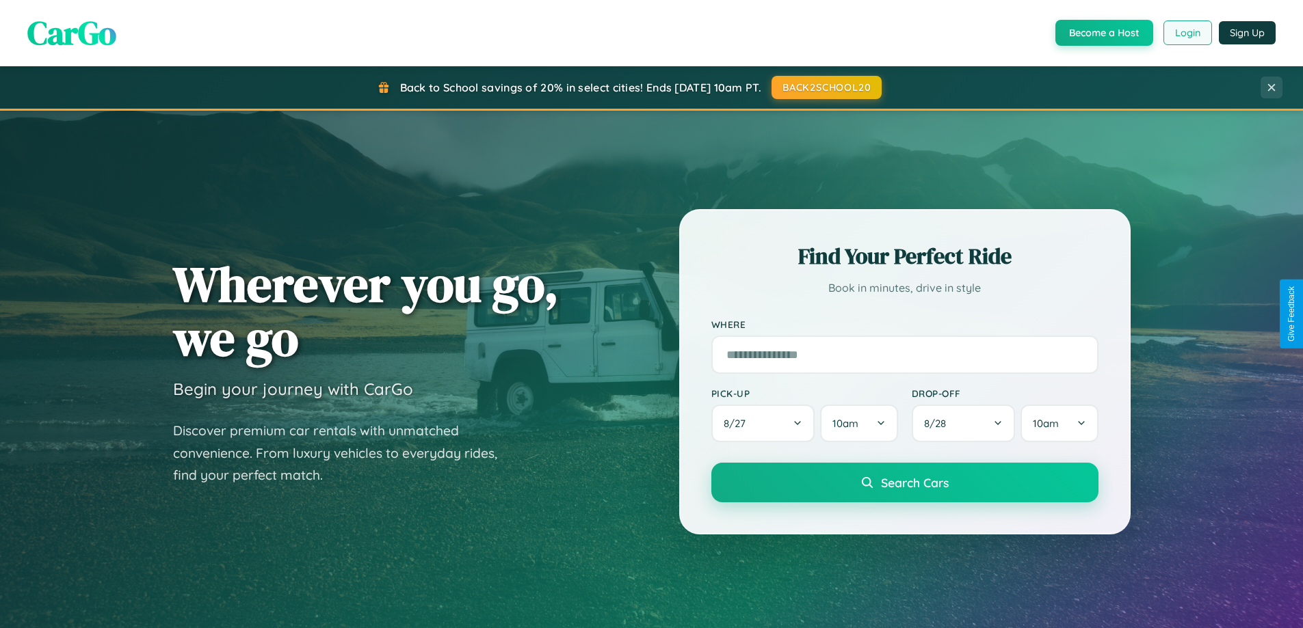 The width and height of the screenshot is (1303, 628). What do you see at coordinates (804, 393) in the screenshot?
I see `label: Pick-up` at bounding box center [804, 393].